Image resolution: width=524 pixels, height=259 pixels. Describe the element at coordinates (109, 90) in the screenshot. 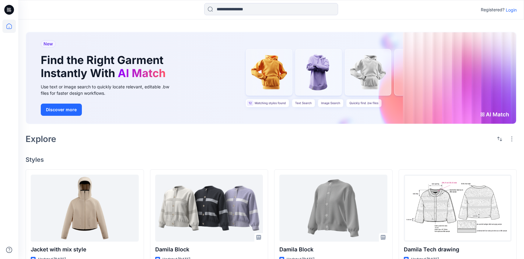

I see `div: Use text or image search to quickly locate relevant, editable .bw files for faster design workflows.` at that location.